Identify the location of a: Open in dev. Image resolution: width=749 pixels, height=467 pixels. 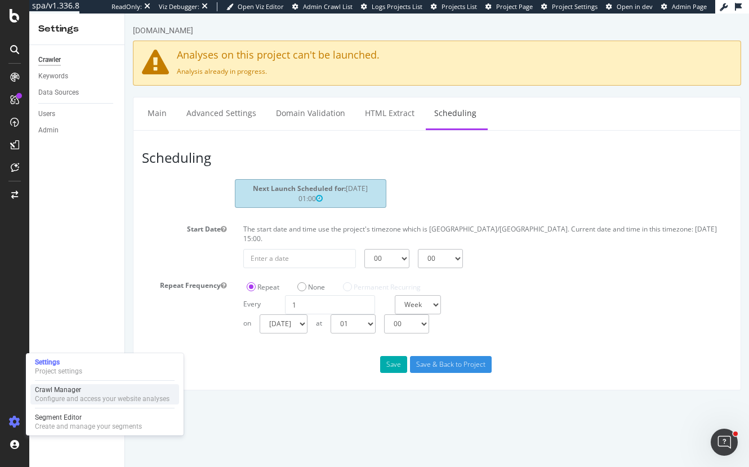
(629, 7).